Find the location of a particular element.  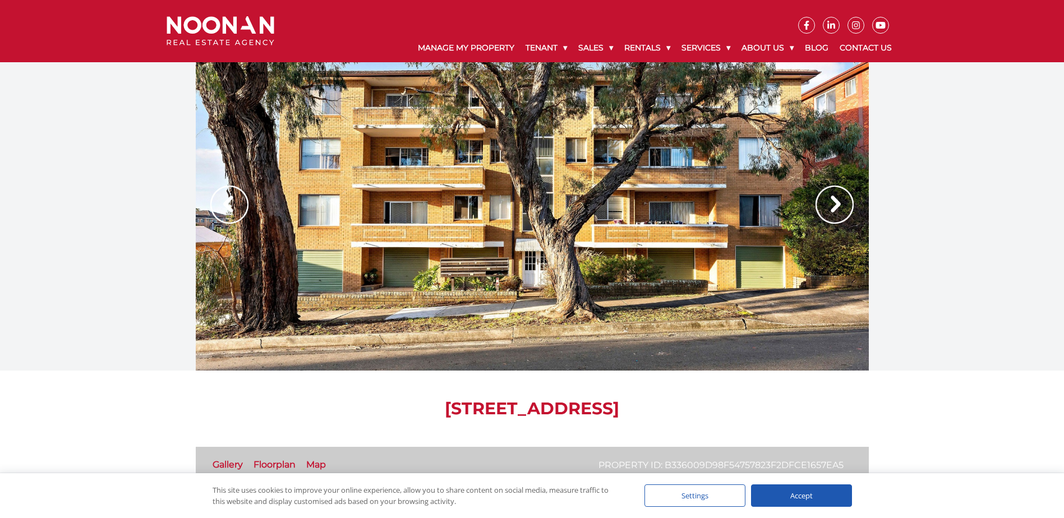

a: Services is located at coordinates (706, 48).